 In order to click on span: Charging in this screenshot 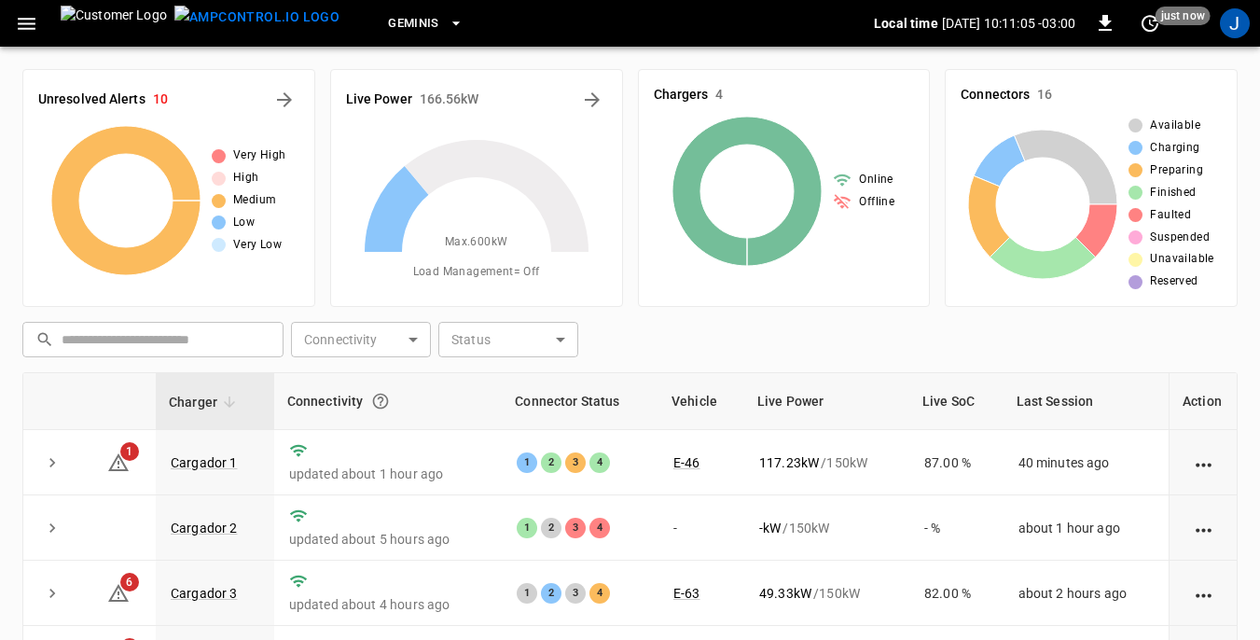, I will do `click(1174, 148)`.